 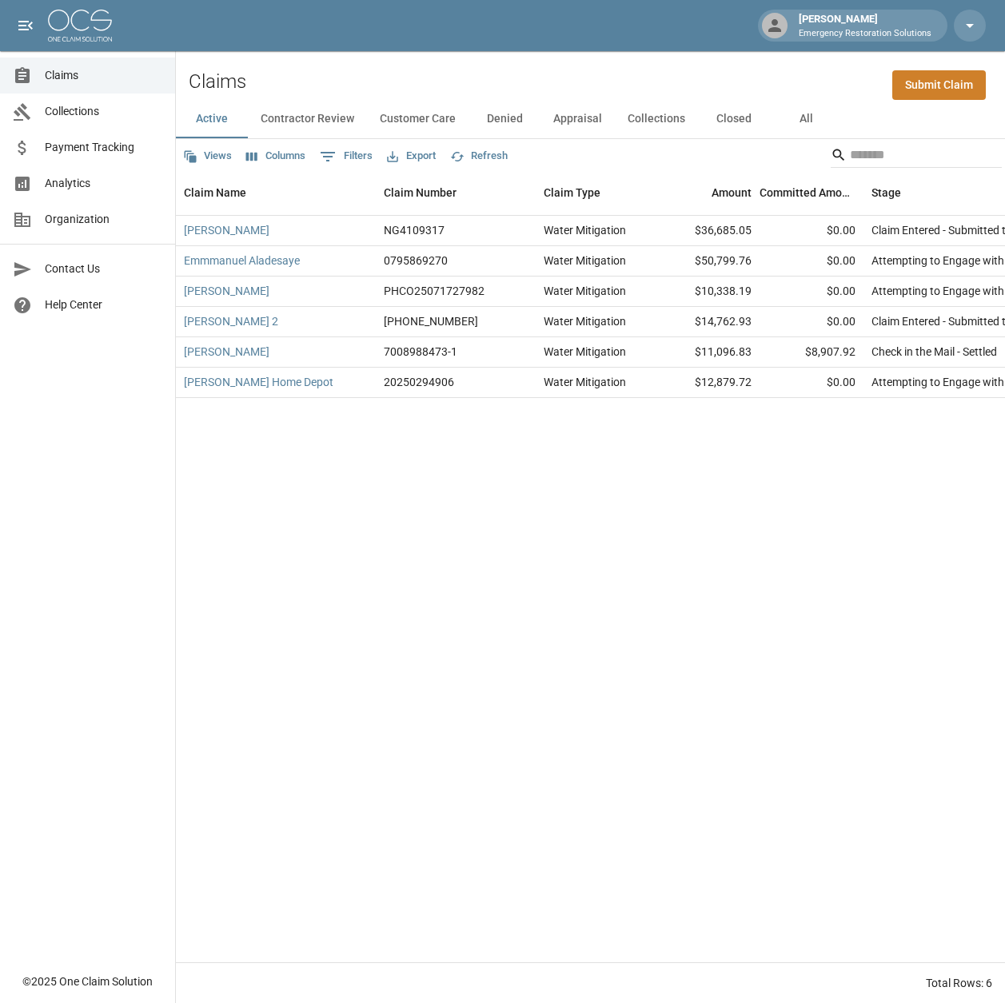 What do you see at coordinates (504, 119) in the screenshot?
I see `button: Denied` at bounding box center [504, 119].